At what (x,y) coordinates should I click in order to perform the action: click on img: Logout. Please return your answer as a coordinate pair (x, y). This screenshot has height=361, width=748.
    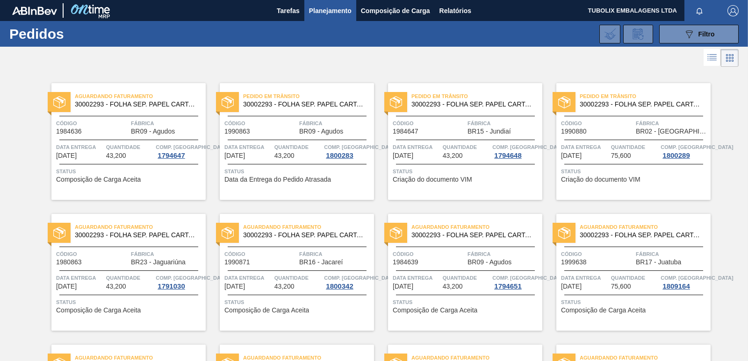
    Looking at the image, I should click on (733, 11).